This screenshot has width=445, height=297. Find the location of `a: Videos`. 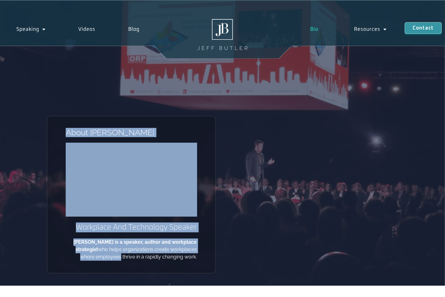

a: Videos is located at coordinates (87, 29).